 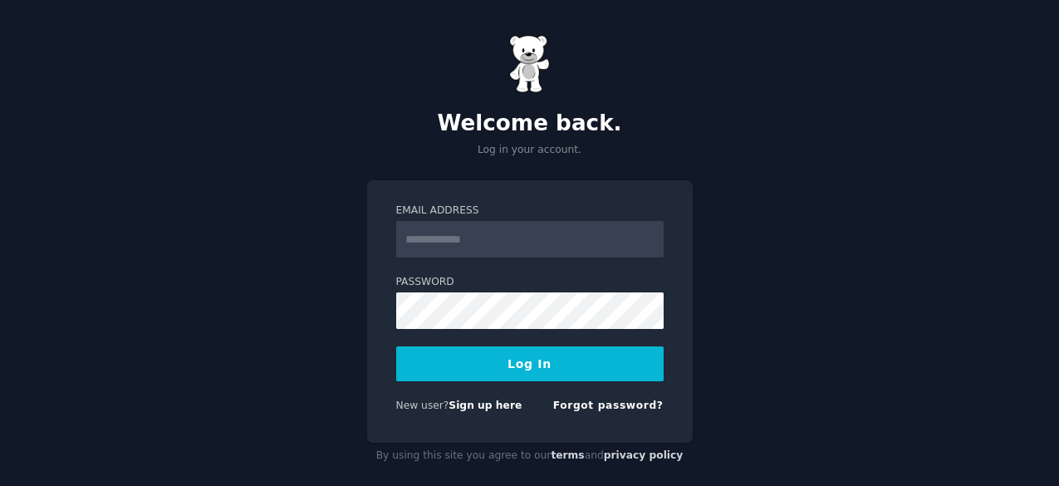 I want to click on p: Log in your account., so click(x=530, y=150).